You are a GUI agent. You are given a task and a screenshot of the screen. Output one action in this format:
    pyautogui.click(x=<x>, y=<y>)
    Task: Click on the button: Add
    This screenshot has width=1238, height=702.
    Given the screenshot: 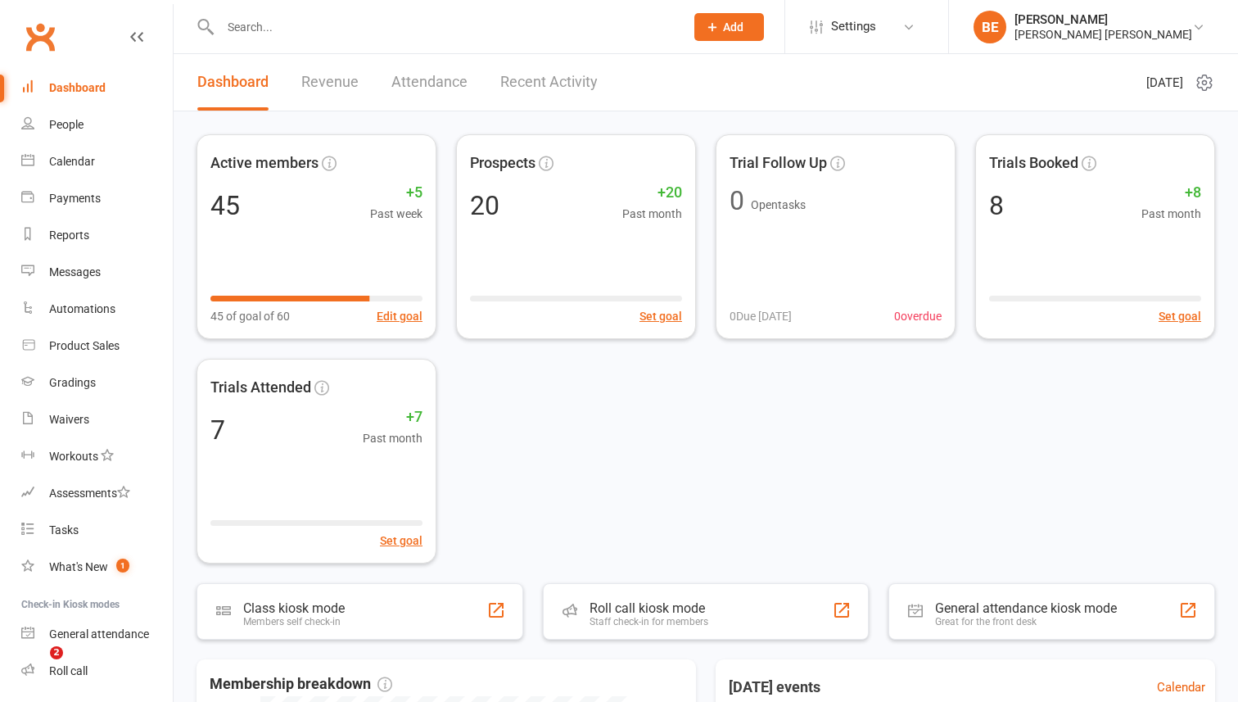 What is the action you would take?
    pyautogui.click(x=729, y=27)
    